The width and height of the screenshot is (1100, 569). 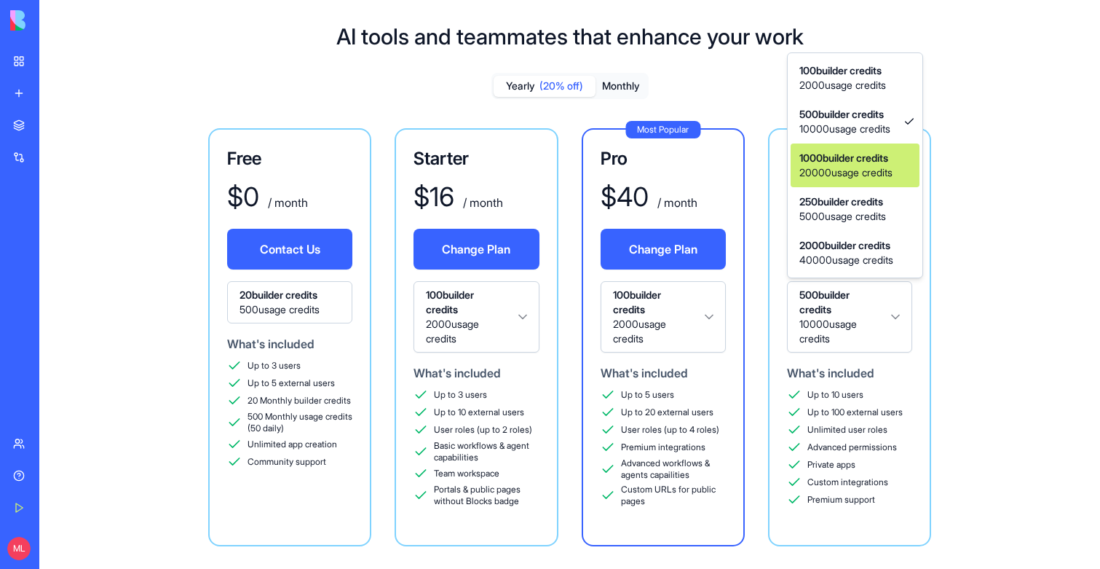 What do you see at coordinates (842, 216) in the screenshot?
I see `span: 5000 usage credits` at bounding box center [842, 216].